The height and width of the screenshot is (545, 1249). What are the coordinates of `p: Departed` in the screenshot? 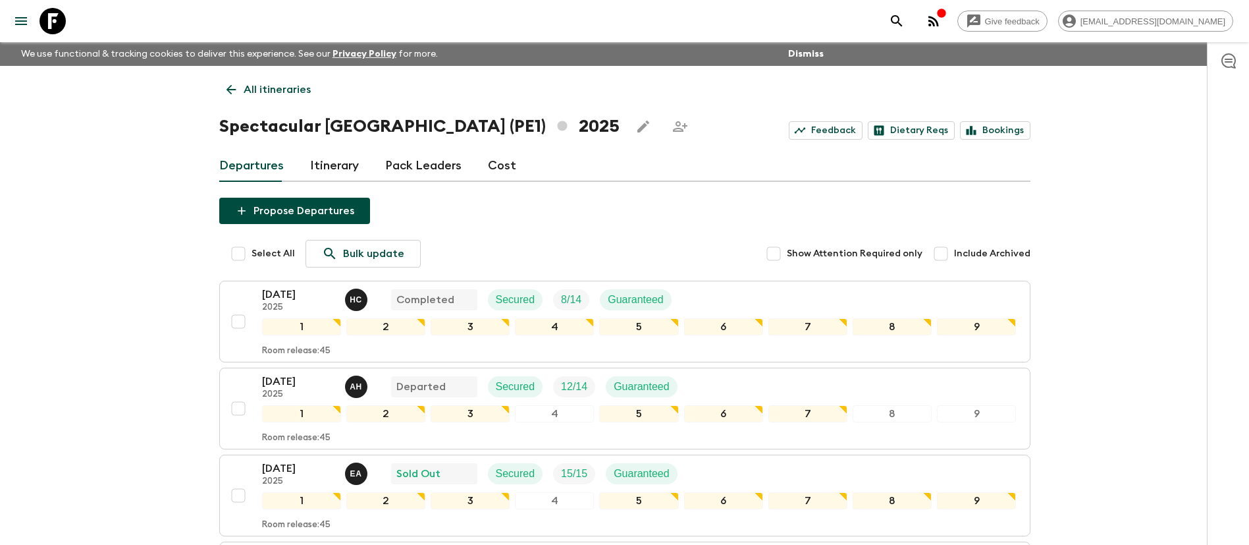 It's located at (421, 387).